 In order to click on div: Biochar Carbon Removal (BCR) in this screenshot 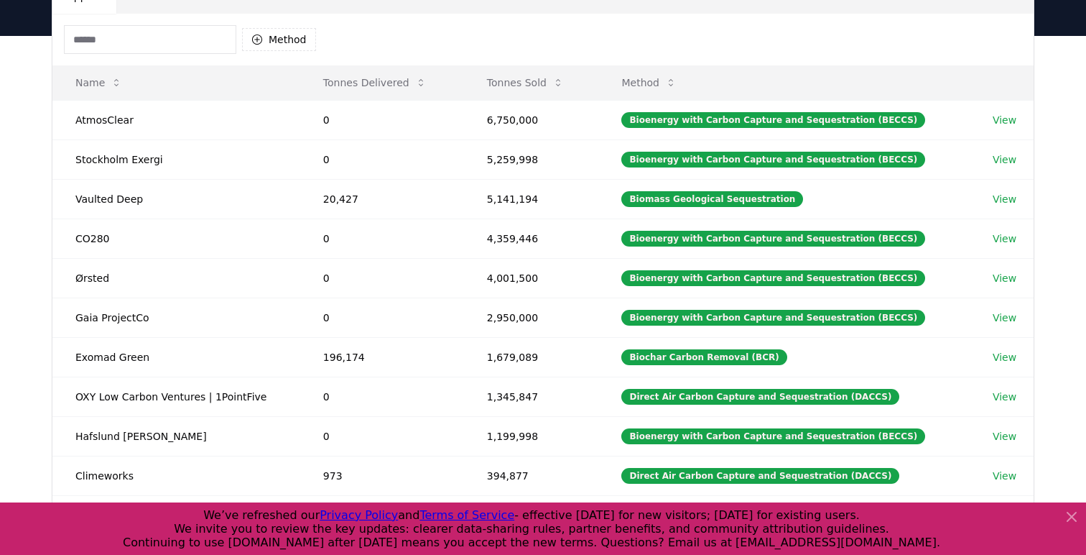, I will do `click(704, 357)`.